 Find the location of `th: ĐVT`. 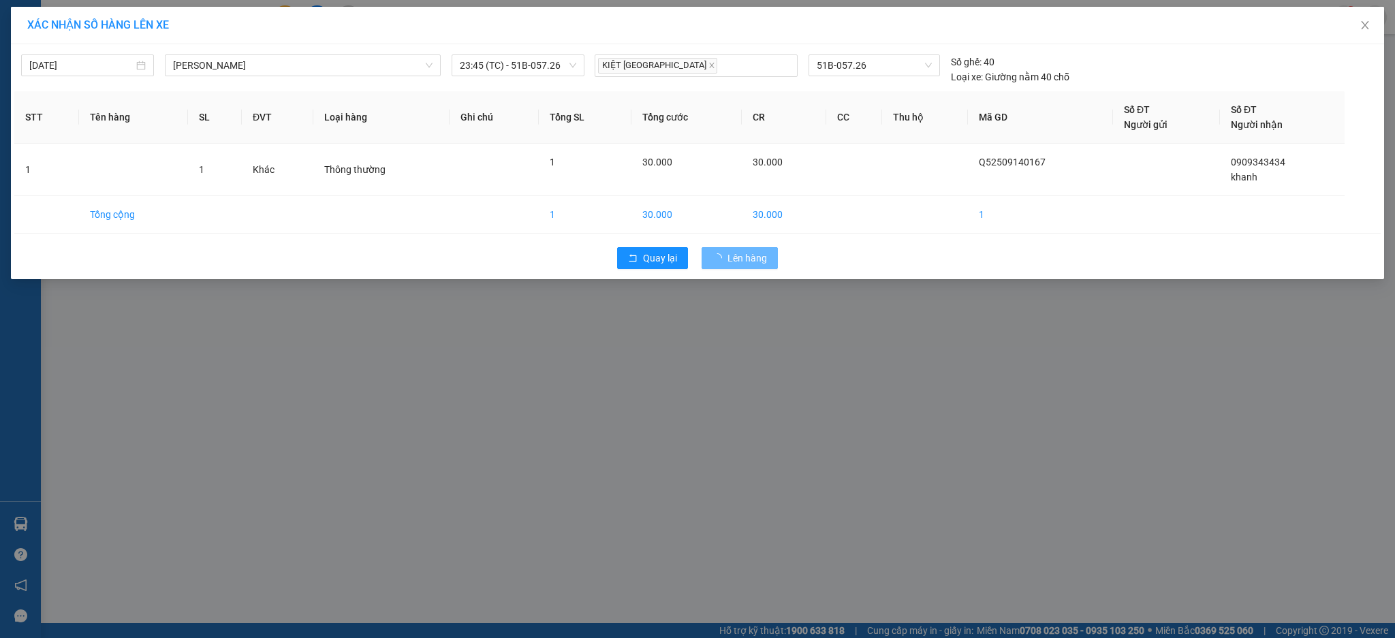

th: ĐVT is located at coordinates (277, 117).